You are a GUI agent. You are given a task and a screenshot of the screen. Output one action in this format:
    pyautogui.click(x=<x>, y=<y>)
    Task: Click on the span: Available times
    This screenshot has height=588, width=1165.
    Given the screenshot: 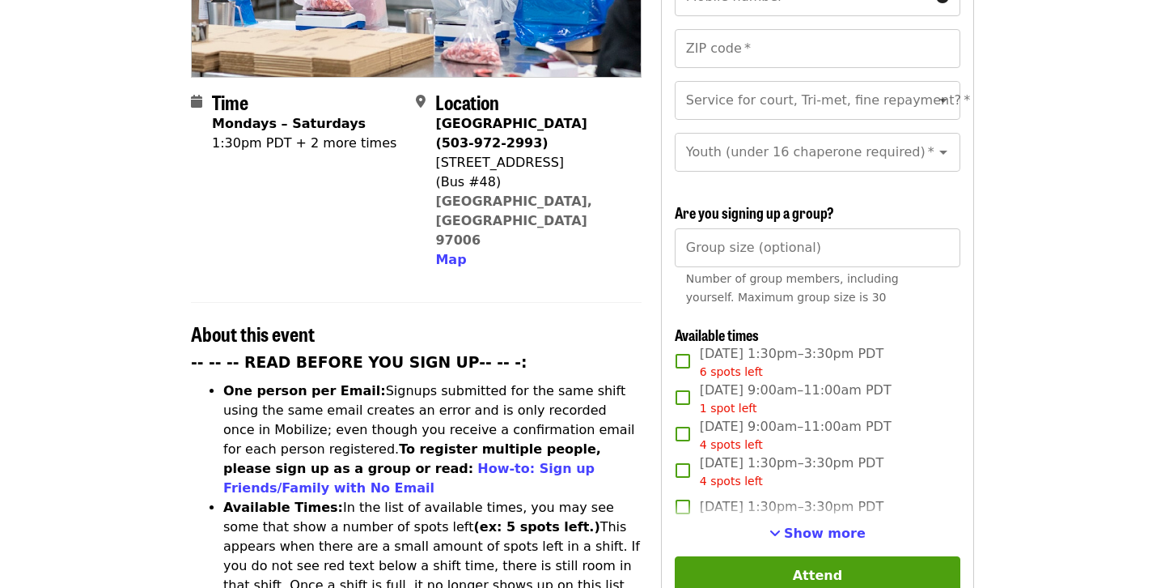 What is the action you would take?
    pyautogui.click(x=717, y=334)
    